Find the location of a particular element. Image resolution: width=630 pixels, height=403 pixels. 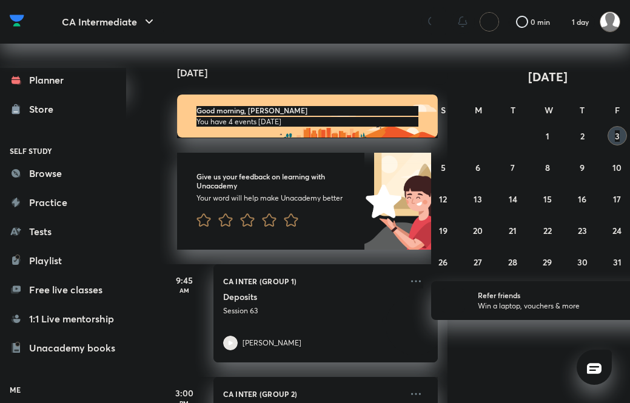

abbr: Wednesday is located at coordinates (549, 110).